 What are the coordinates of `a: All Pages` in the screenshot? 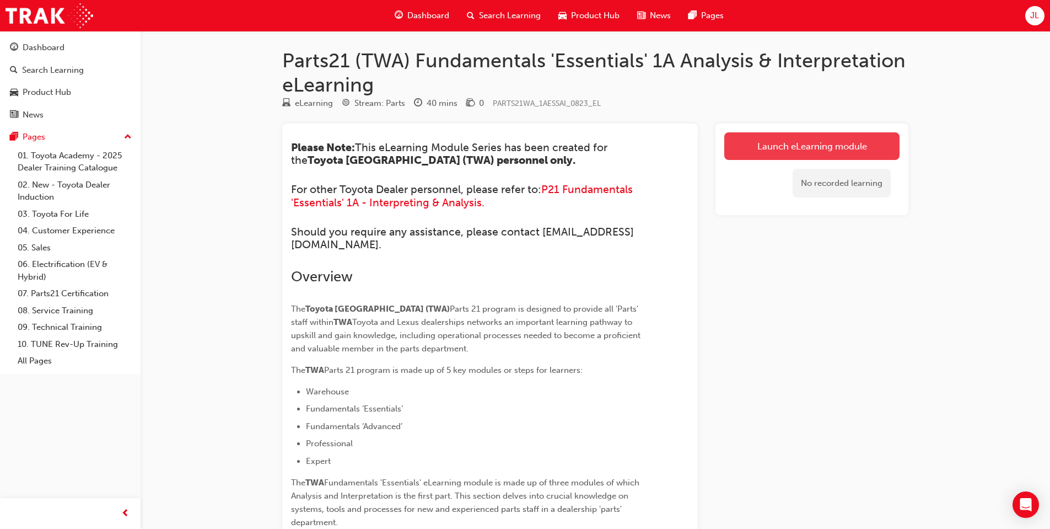 It's located at (74, 361).